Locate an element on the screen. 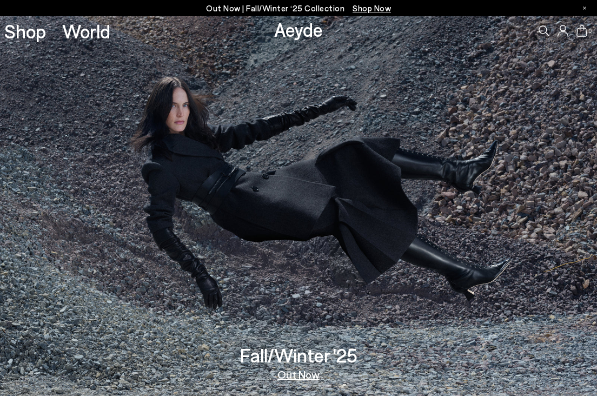 This screenshot has width=597, height=396. a: 0 is located at coordinates (582, 31).